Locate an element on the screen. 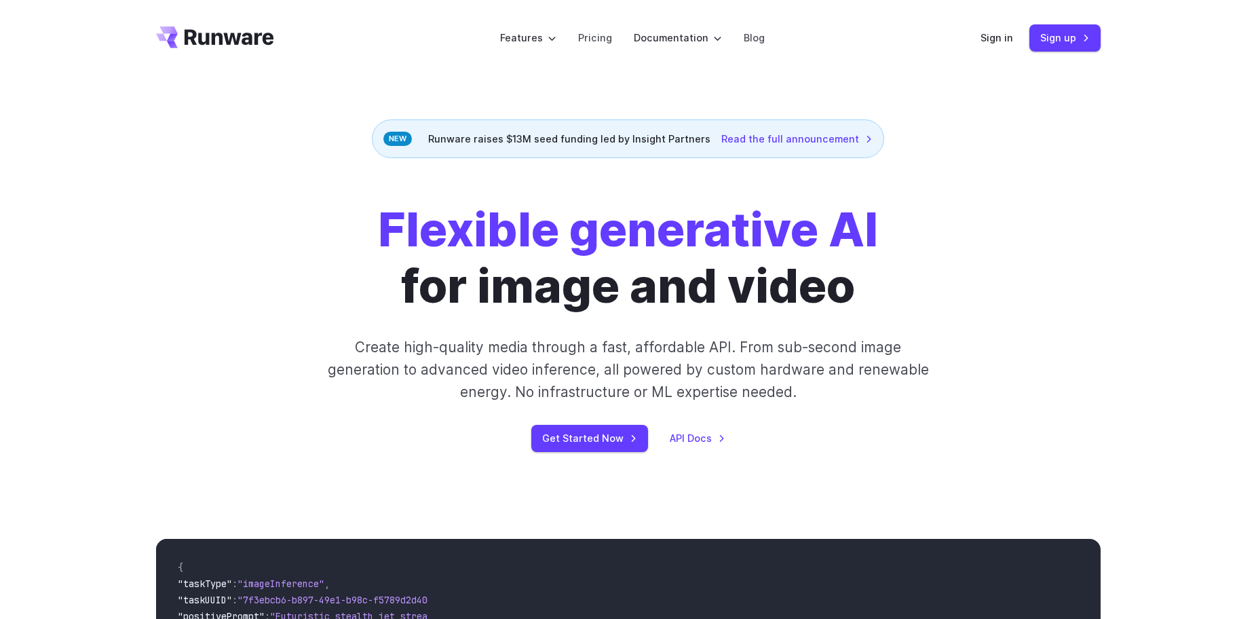  a: Sign up is located at coordinates (1065, 37).